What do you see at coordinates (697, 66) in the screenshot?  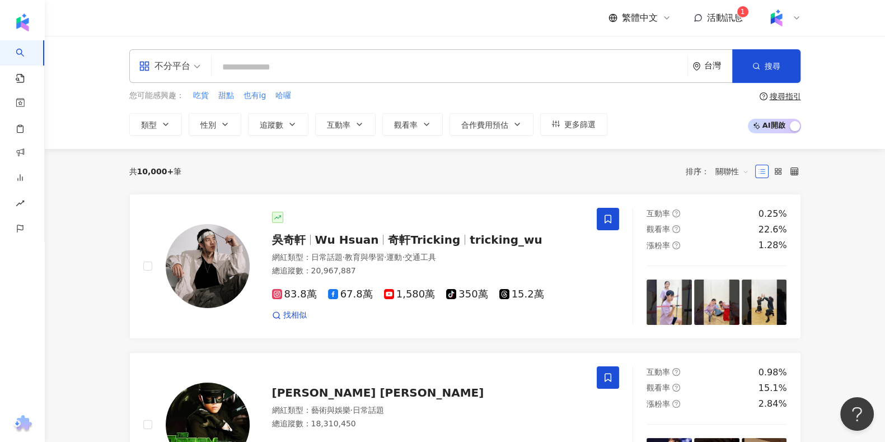 I see `span: environment` at bounding box center [697, 66].